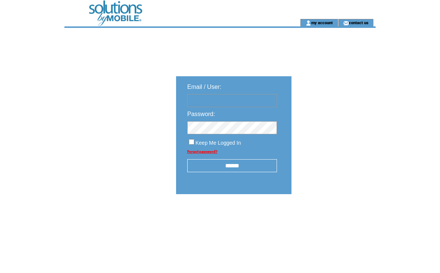 The image size is (440, 273). What do you see at coordinates (202, 152) in the screenshot?
I see `a: Forgot password?` at bounding box center [202, 152].